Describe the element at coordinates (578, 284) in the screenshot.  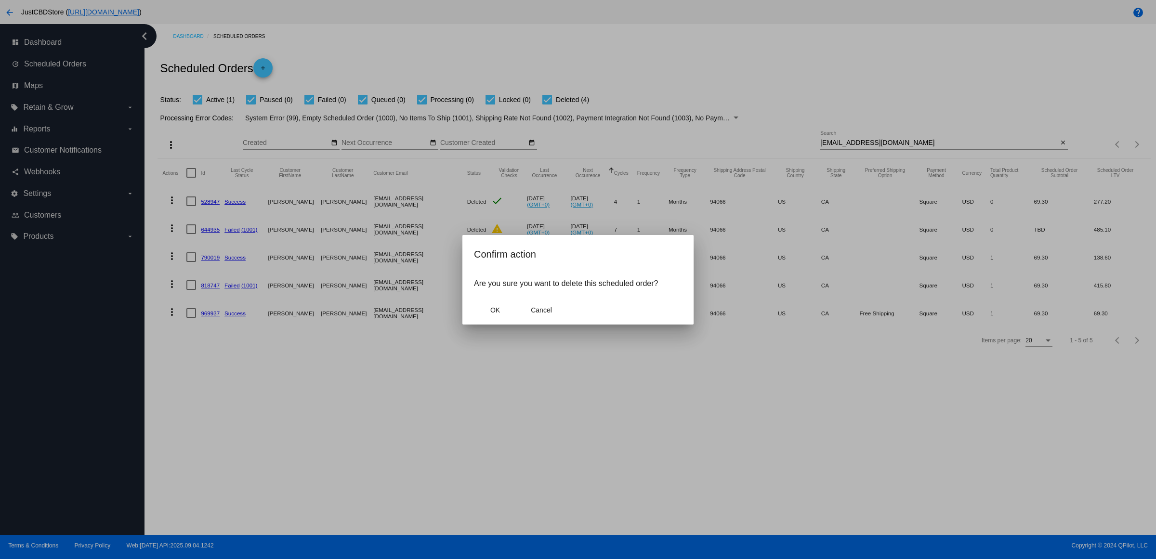
I see `p: Are you sure you want to delete this scheduled order?` at that location.